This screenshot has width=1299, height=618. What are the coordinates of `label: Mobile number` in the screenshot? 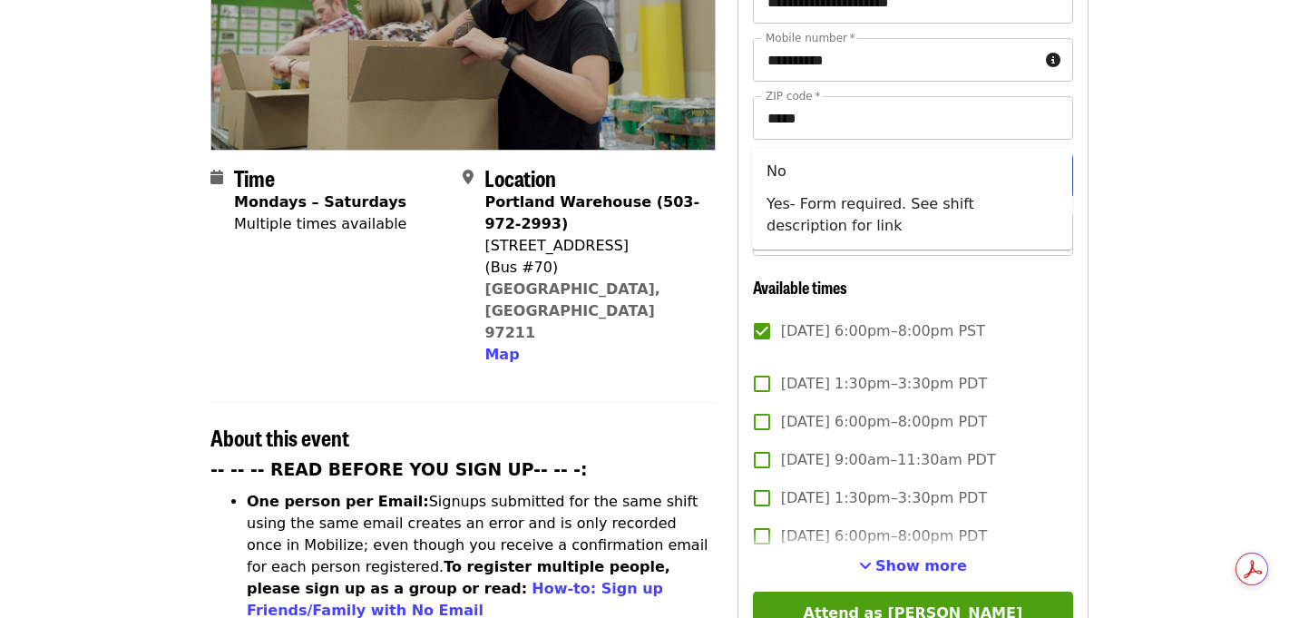 It's located at (810, 38).